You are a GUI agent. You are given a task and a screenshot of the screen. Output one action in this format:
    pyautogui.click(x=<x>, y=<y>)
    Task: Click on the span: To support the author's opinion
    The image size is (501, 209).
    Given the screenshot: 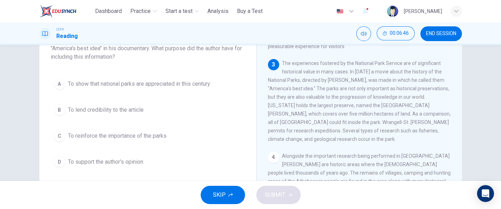 What is the action you would take?
    pyautogui.click(x=106, y=162)
    